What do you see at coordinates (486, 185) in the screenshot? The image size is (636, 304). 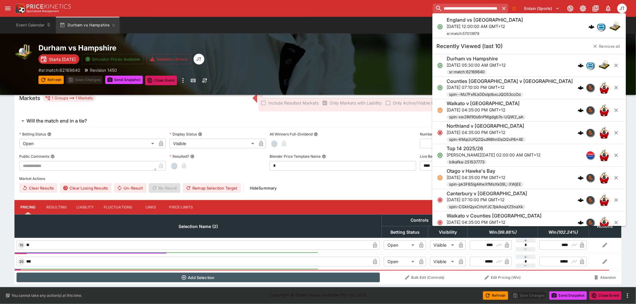 I see `span: spin-pk3FB5IgAKwXfMsXk09l_-XWjEE` at bounding box center [486, 185].